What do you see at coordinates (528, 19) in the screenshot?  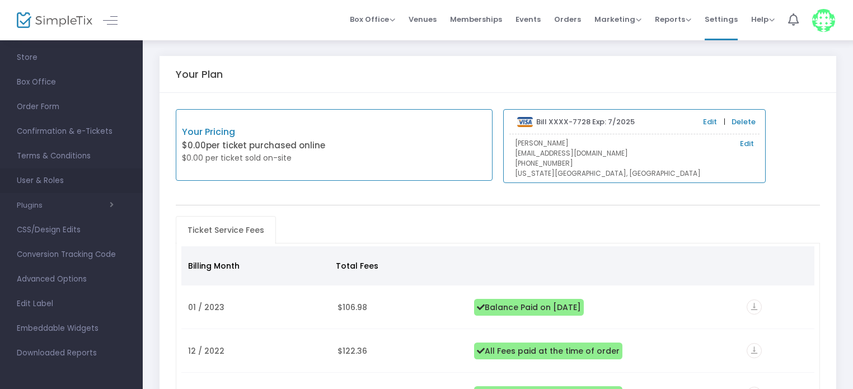 I see `span: Events` at bounding box center [528, 19].